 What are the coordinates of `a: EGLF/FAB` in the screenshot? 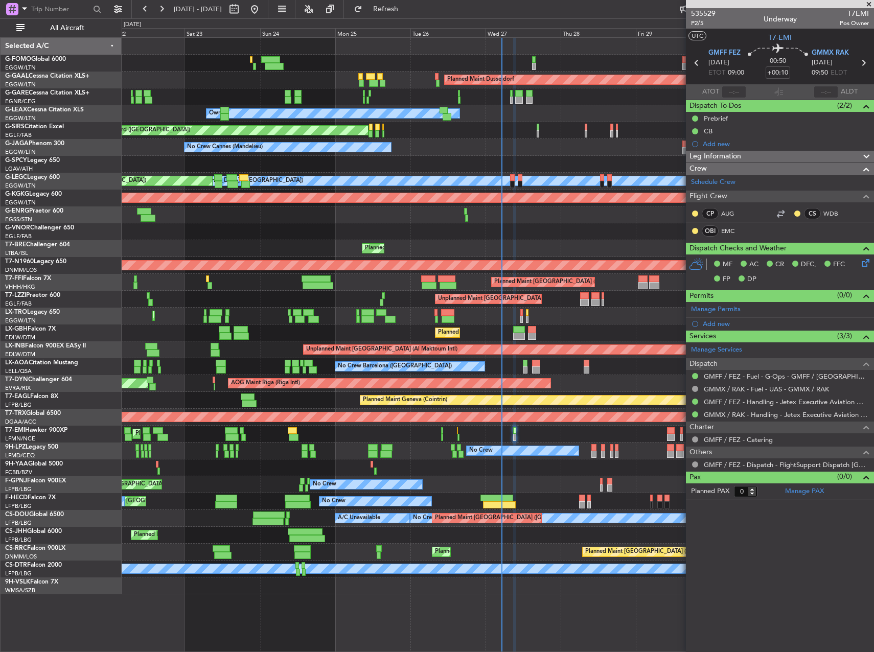 It's located at (18, 304).